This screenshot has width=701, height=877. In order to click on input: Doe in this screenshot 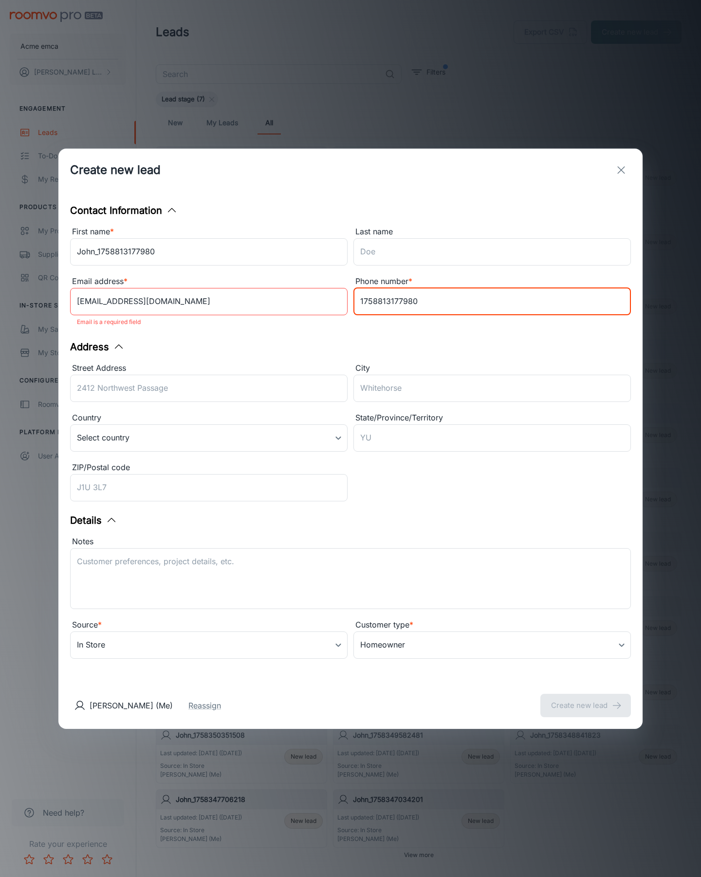, I will do `click(492, 252)`.